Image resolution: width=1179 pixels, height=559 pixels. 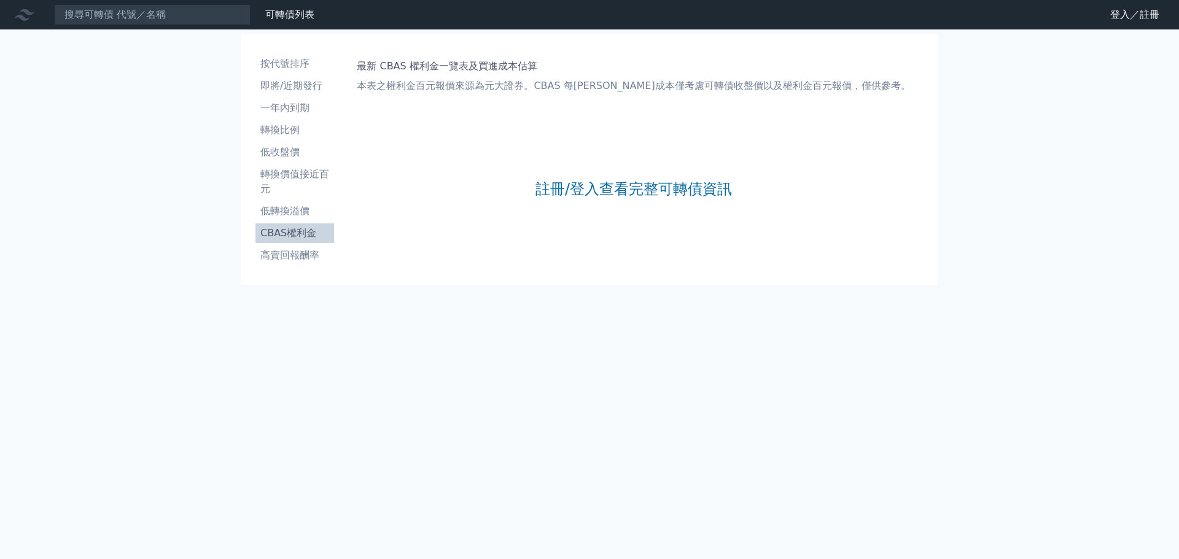 I want to click on a: 即將/近期發行, so click(x=295, y=86).